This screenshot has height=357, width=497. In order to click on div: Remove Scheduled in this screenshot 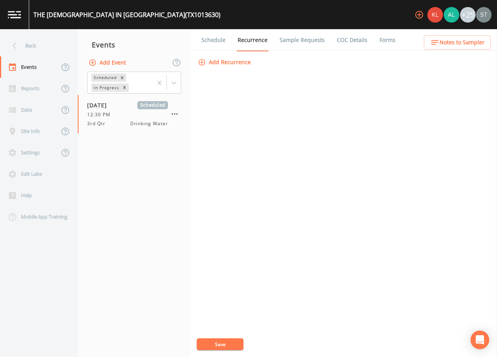, I will do `click(122, 77)`.